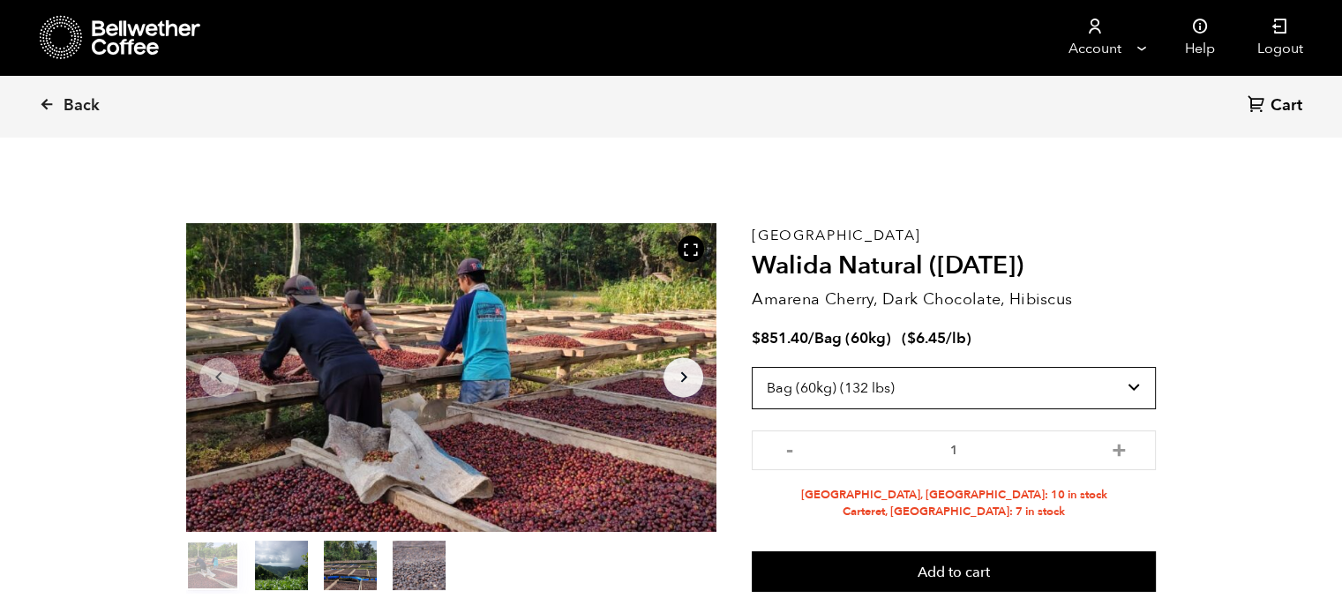 Image resolution: width=1342 pixels, height=613 pixels. What do you see at coordinates (81, 106) in the screenshot?
I see `span: Back` at bounding box center [81, 106].